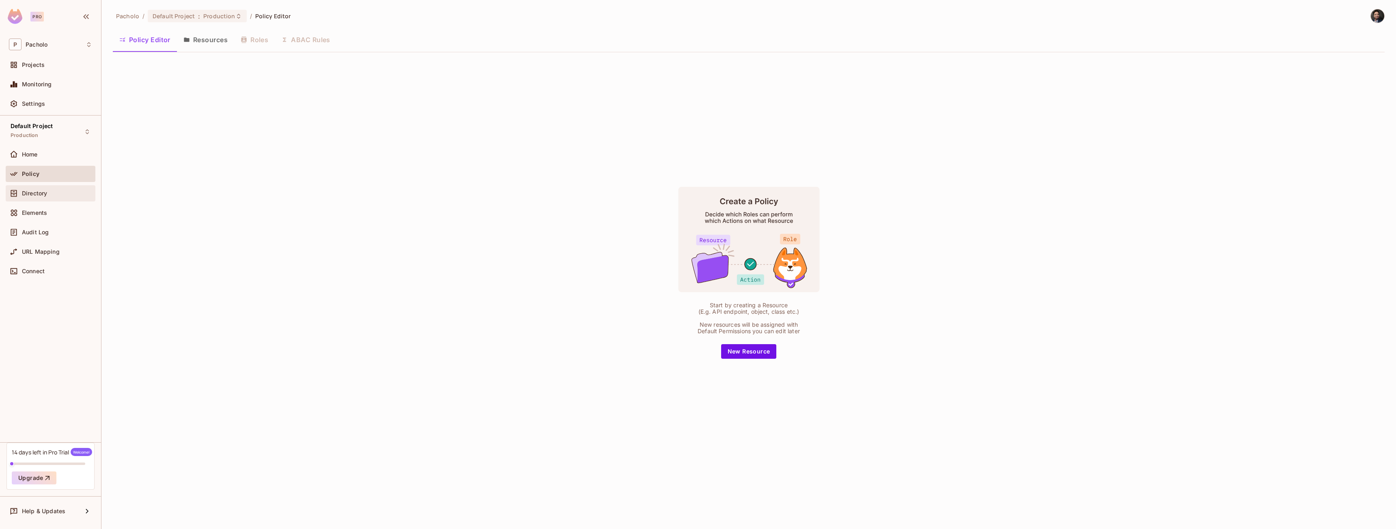 This screenshot has width=1396, height=529. Describe the element at coordinates (30, 174) in the screenshot. I see `span: Policy` at that location.